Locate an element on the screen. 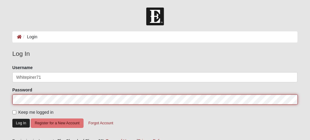 The height and width of the screenshot is (140, 310). label: Password is located at coordinates (22, 90).